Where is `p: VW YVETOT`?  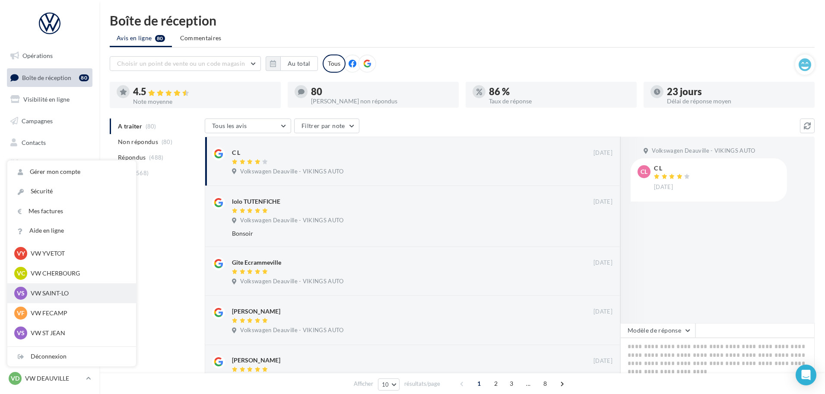 p: VW YVETOT is located at coordinates (78, 253).